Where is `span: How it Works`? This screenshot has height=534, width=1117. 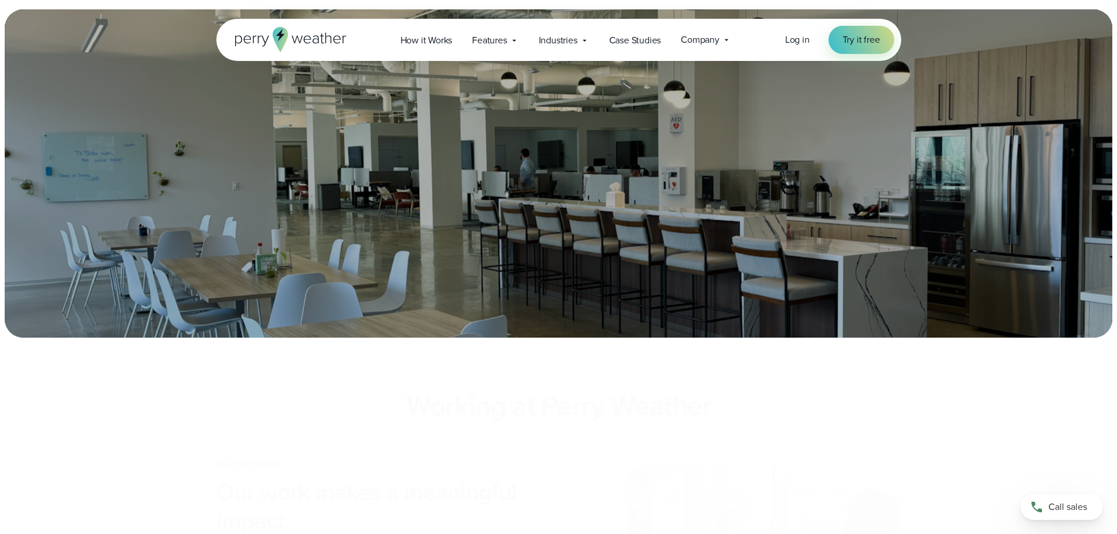 span: How it Works is located at coordinates (426, 40).